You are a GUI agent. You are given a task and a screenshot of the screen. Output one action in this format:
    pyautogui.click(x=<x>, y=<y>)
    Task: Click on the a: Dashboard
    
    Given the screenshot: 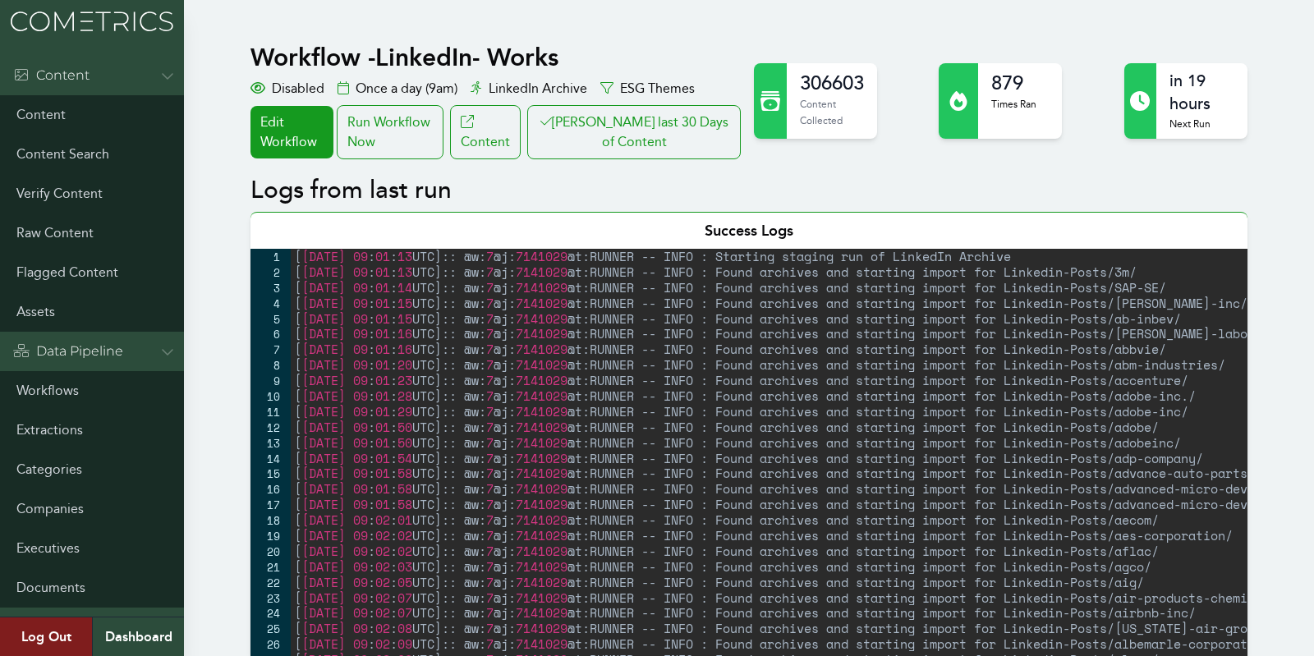 What is the action you would take?
    pyautogui.click(x=138, y=636)
    